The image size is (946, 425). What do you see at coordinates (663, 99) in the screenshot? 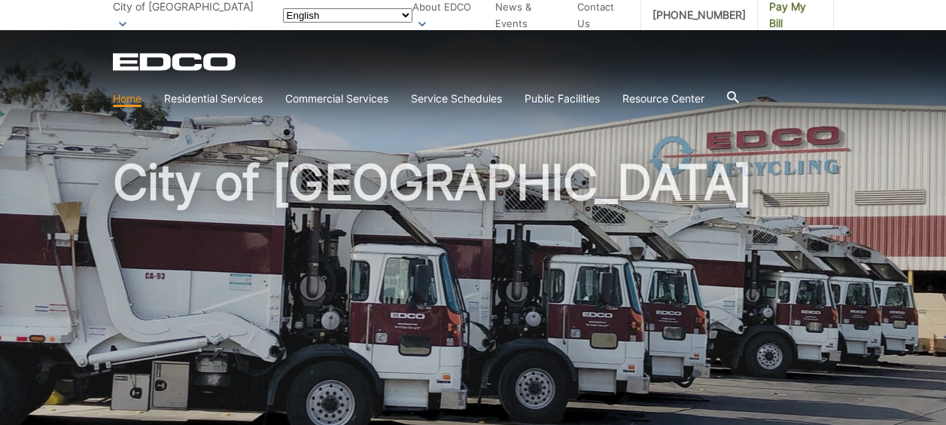
I see `a: Resource Center` at bounding box center [663, 99].